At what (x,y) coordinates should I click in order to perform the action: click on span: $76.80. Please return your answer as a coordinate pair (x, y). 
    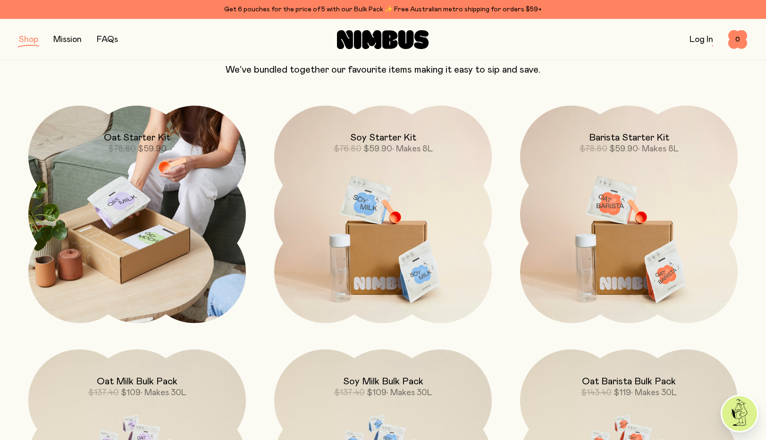
    Looking at the image, I should click on (347, 149).